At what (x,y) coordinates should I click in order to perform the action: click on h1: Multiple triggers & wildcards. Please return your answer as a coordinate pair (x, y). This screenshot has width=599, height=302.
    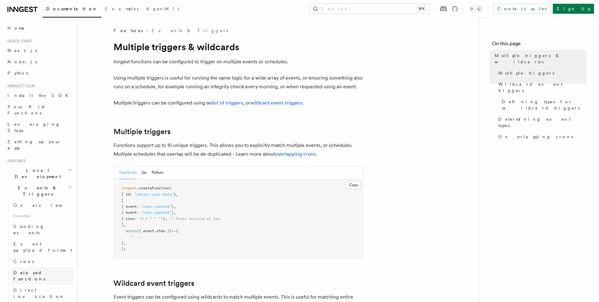
    Looking at the image, I should click on (238, 47).